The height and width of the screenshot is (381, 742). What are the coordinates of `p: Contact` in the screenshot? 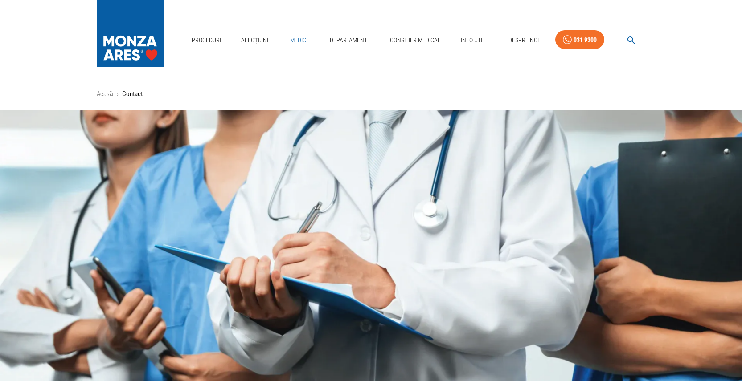 It's located at (132, 94).